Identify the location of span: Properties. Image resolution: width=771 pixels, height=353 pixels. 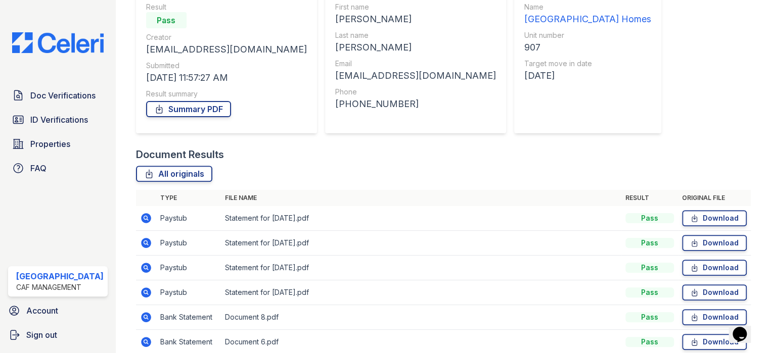
(50, 144).